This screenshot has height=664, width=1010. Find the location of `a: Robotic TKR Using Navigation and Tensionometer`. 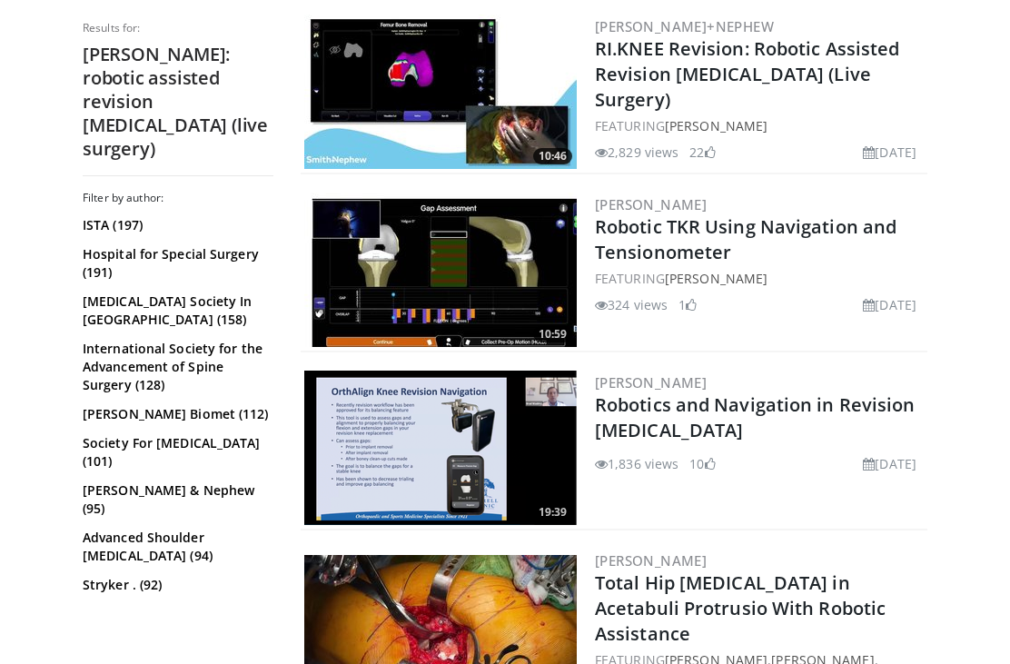

a: Robotic TKR Using Navigation and Tensionometer is located at coordinates (746, 239).